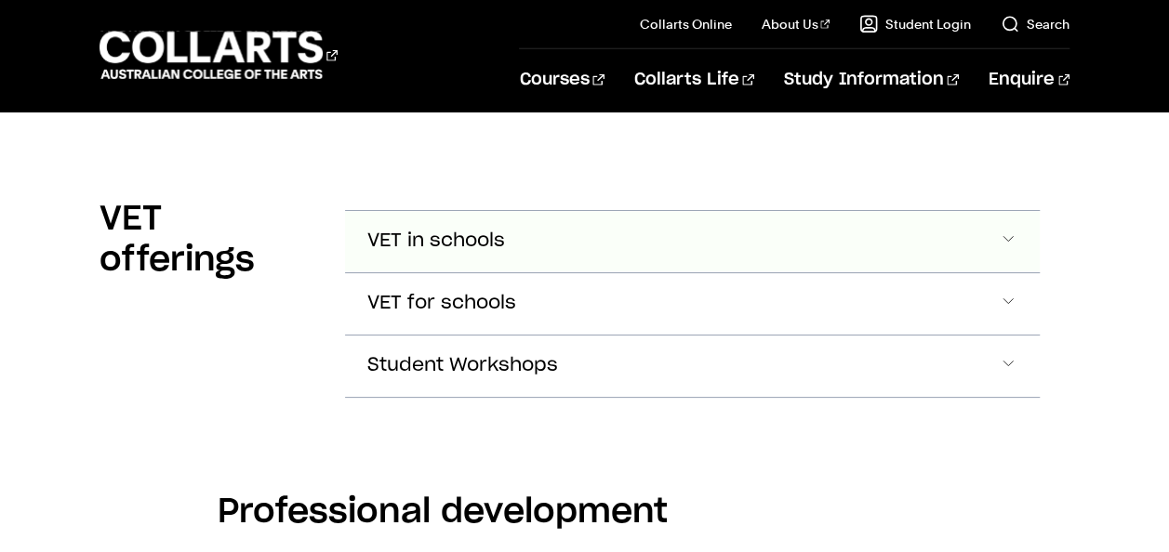 Image resolution: width=1169 pixels, height=552 pixels. Describe the element at coordinates (584, 310) in the screenshot. I see `section: Accordion Section` at that location.